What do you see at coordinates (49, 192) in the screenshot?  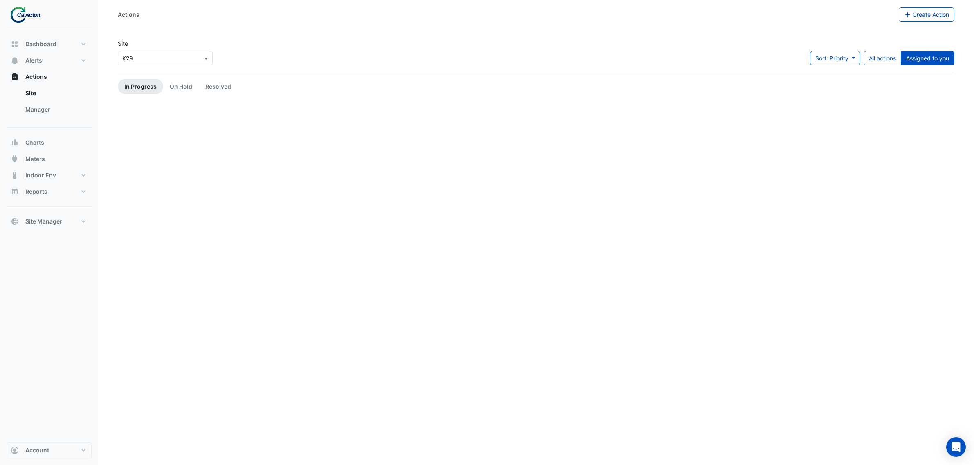 I see `button: Reports` at bounding box center [49, 192].